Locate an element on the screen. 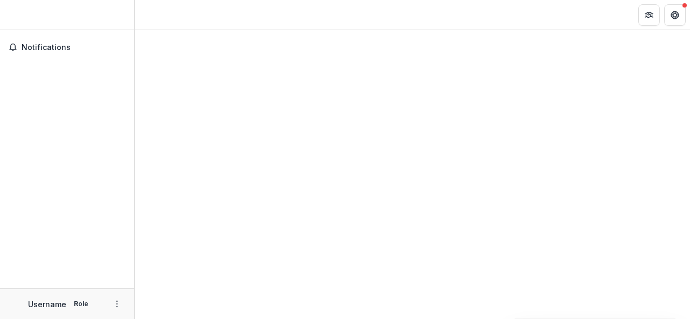  p: Username is located at coordinates (47, 304).